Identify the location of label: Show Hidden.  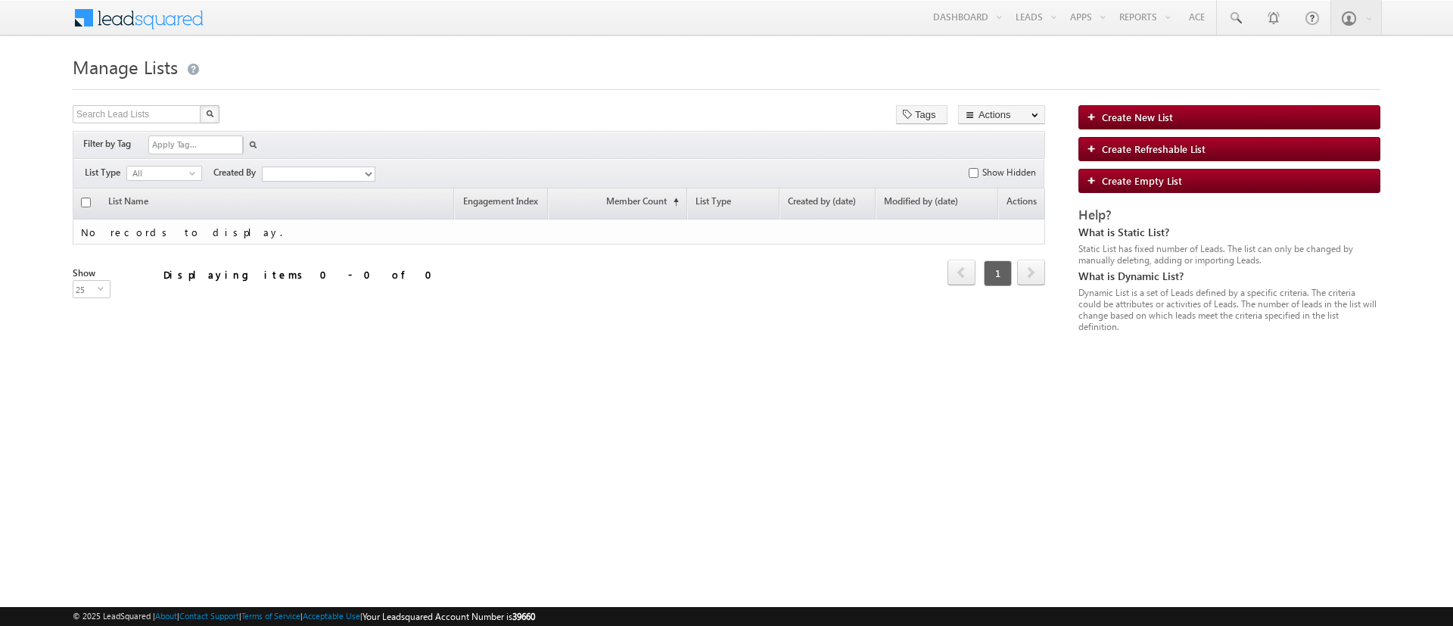
(1009, 173).